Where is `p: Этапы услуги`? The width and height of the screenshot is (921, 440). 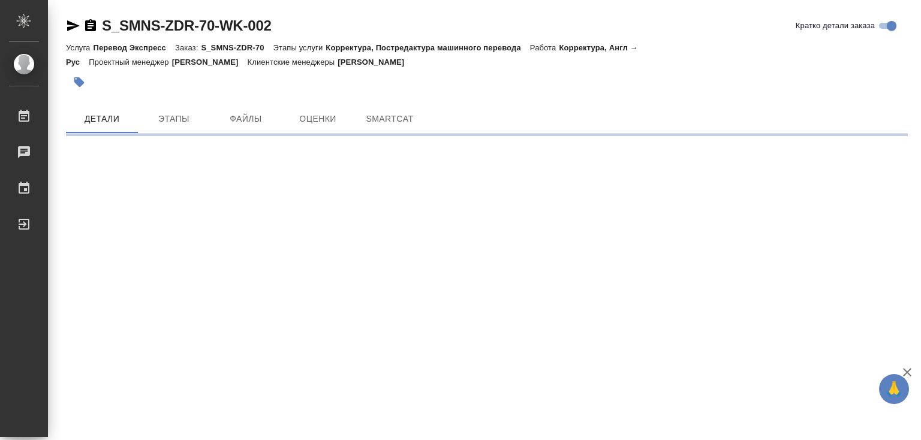 p: Этапы услуги is located at coordinates (300, 47).